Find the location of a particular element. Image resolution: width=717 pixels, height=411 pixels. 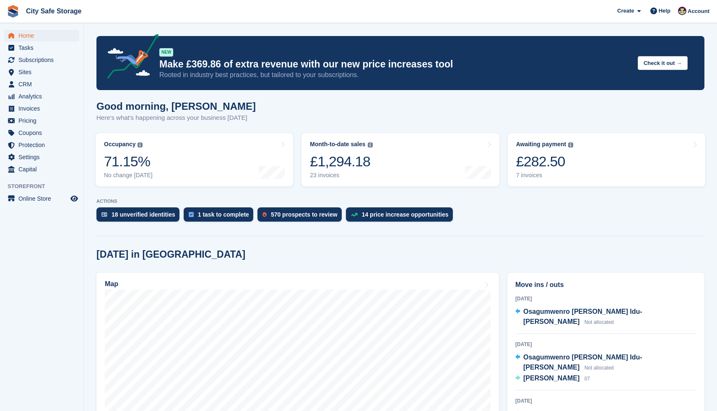

span: Tasks is located at coordinates (44, 48).